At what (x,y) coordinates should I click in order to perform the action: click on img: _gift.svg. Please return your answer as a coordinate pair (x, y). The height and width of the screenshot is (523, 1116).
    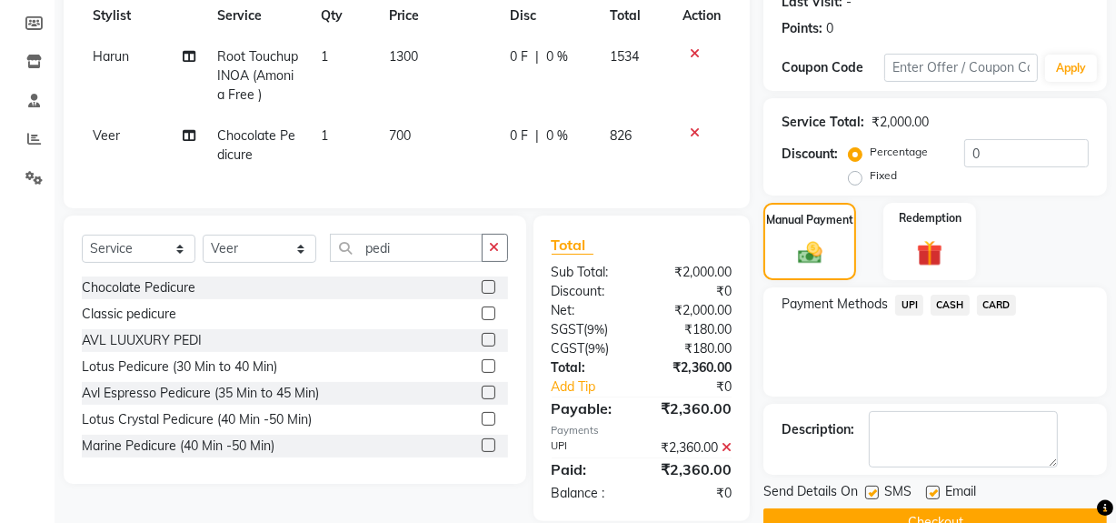
    Looking at the image, I should click on (930, 253).